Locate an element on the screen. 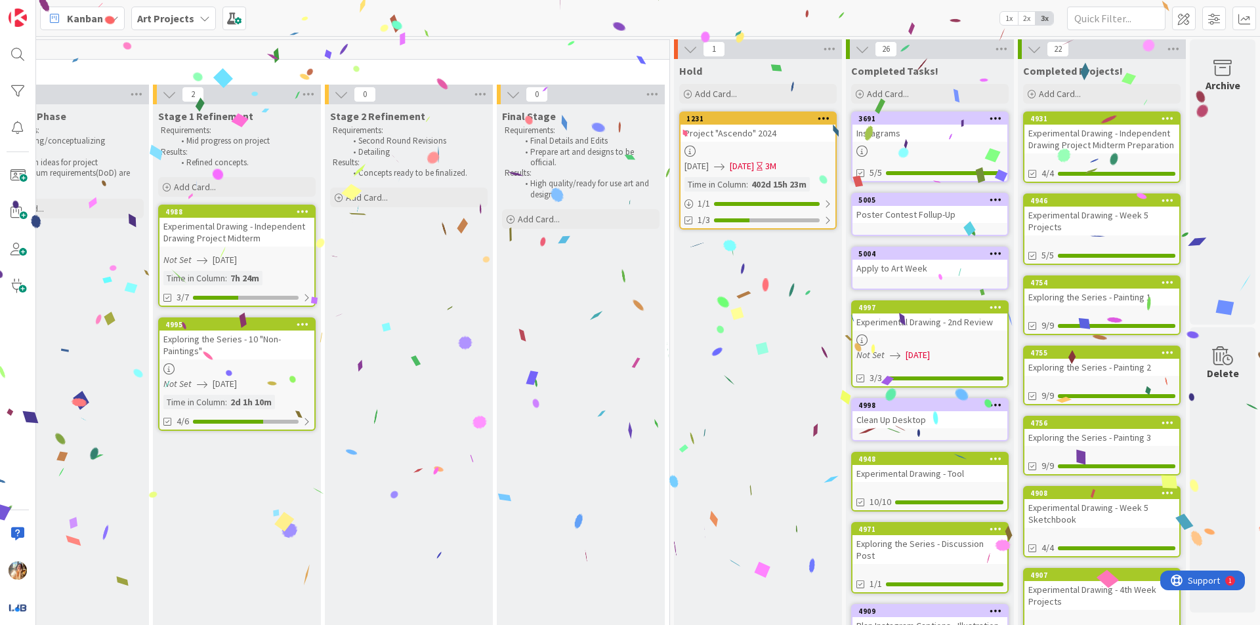 The height and width of the screenshot is (625, 1260). span: Completed Projects! is located at coordinates (1073, 71).